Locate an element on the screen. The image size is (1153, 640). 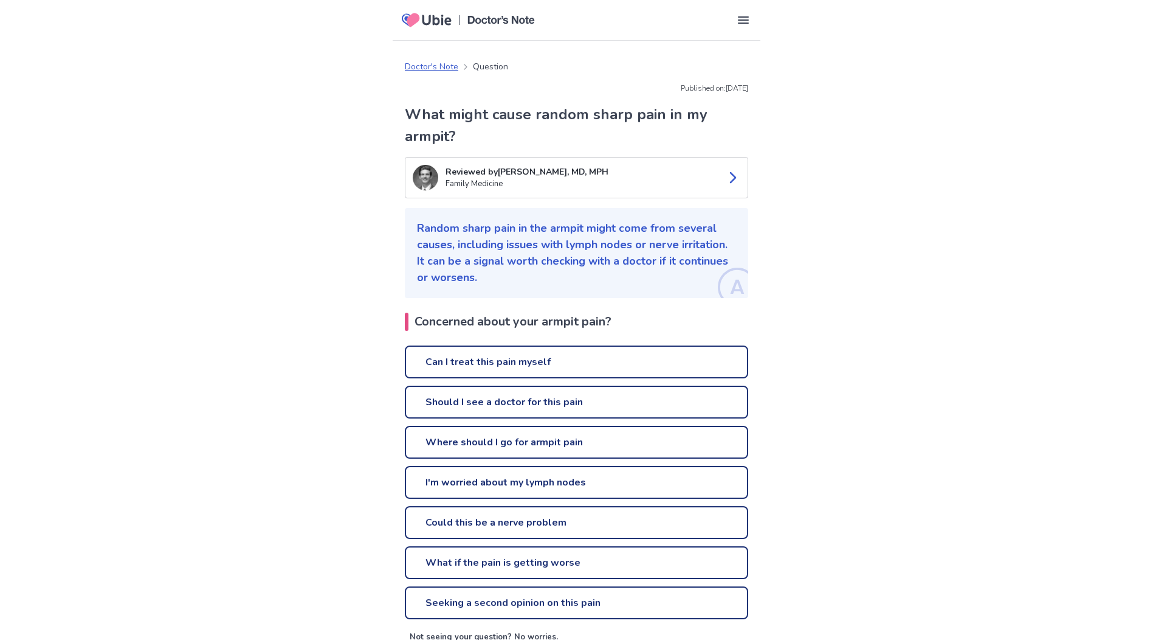
a: Could this be a nerve problem is located at coordinates (576, 522).